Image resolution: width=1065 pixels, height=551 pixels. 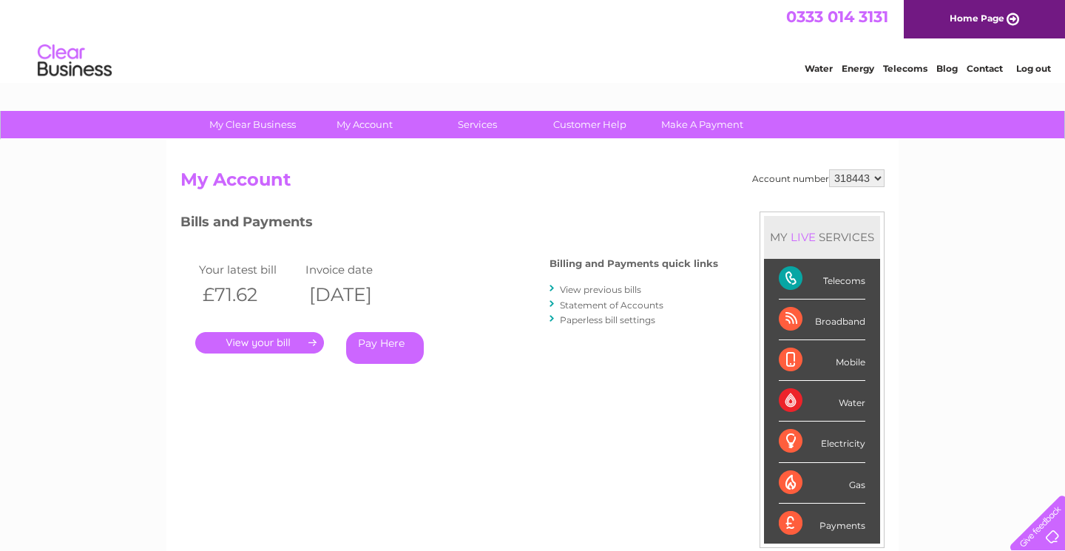 What do you see at coordinates (822, 320) in the screenshot?
I see `div: Broadband` at bounding box center [822, 320].